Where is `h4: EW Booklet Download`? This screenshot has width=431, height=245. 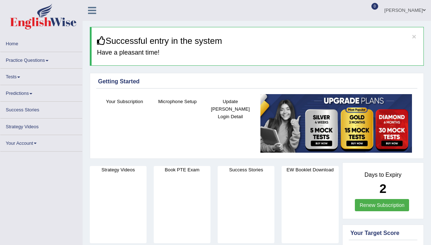 h4: EW Booklet Download is located at coordinates (310, 169).